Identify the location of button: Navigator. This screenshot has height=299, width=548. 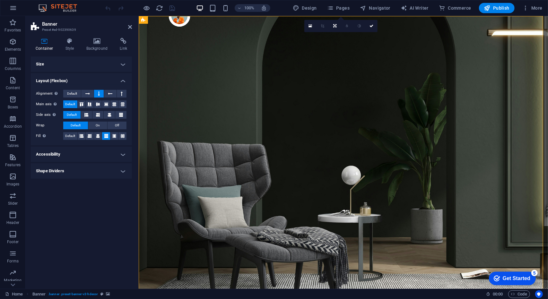
(375, 8).